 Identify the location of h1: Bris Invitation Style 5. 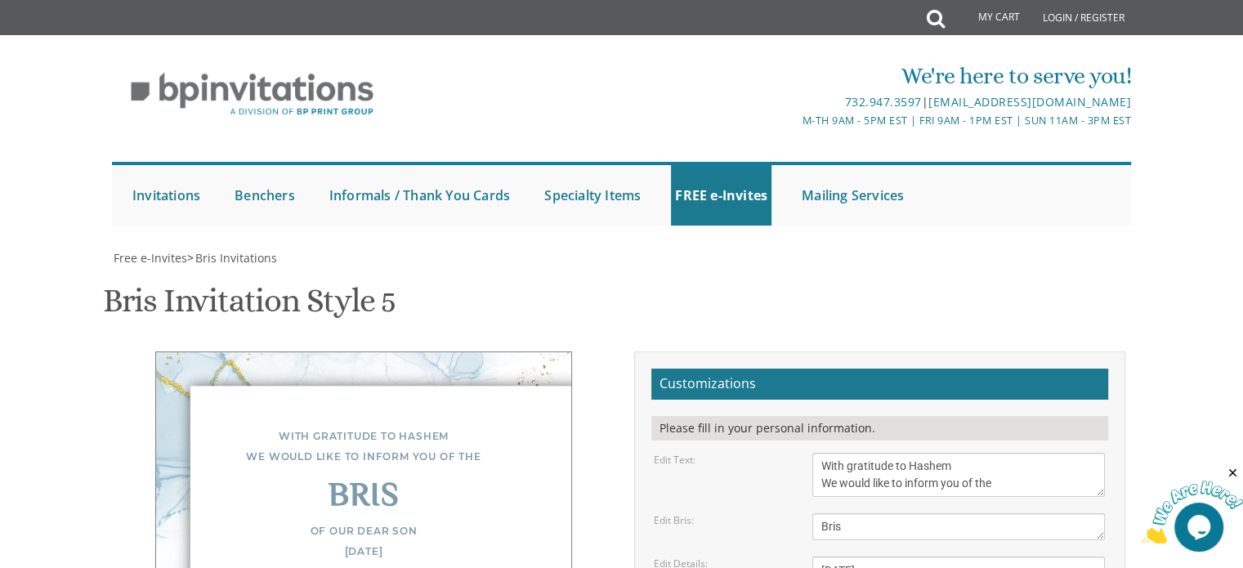
(249, 306).